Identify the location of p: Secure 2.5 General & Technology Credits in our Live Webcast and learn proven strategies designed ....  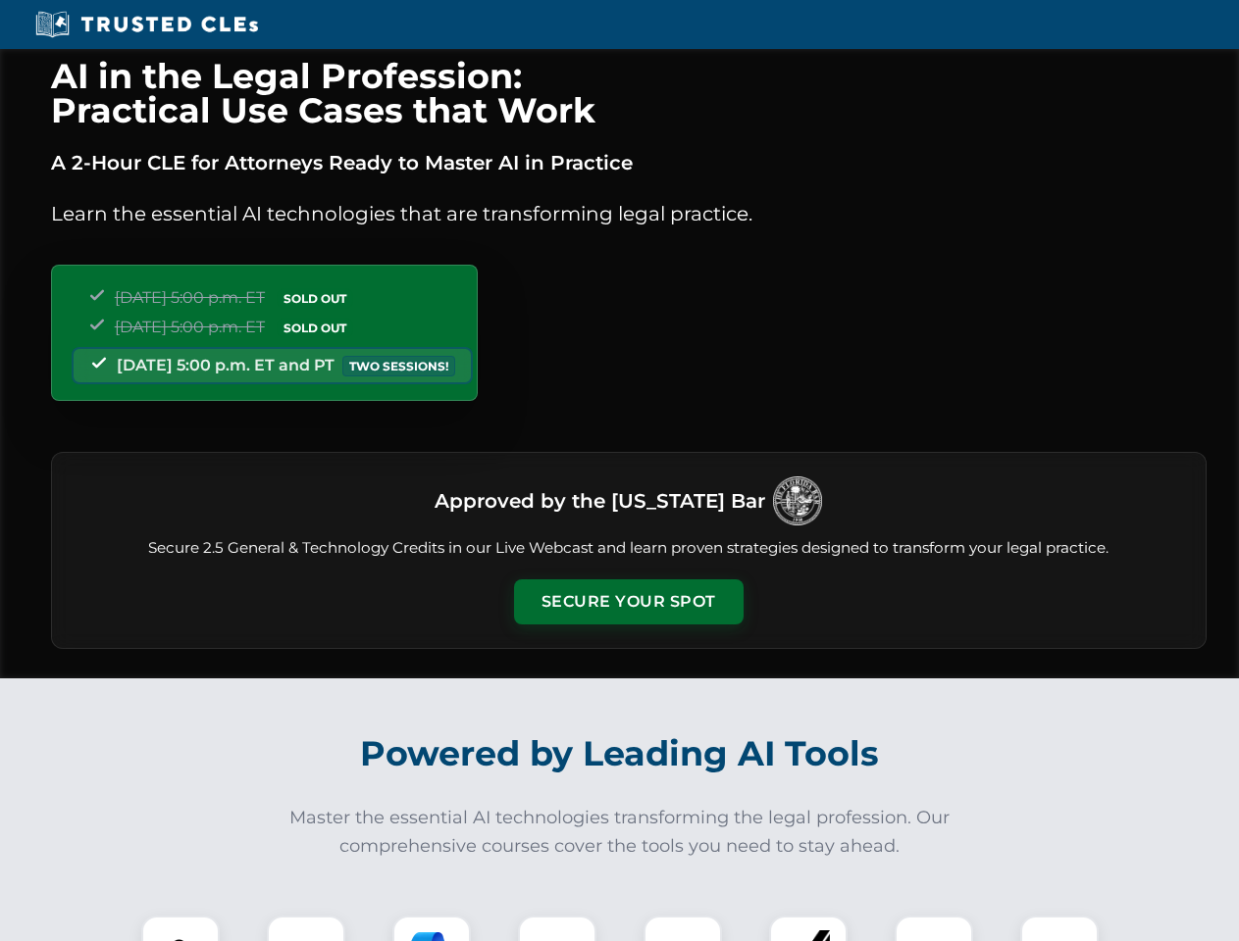
(629, 548).